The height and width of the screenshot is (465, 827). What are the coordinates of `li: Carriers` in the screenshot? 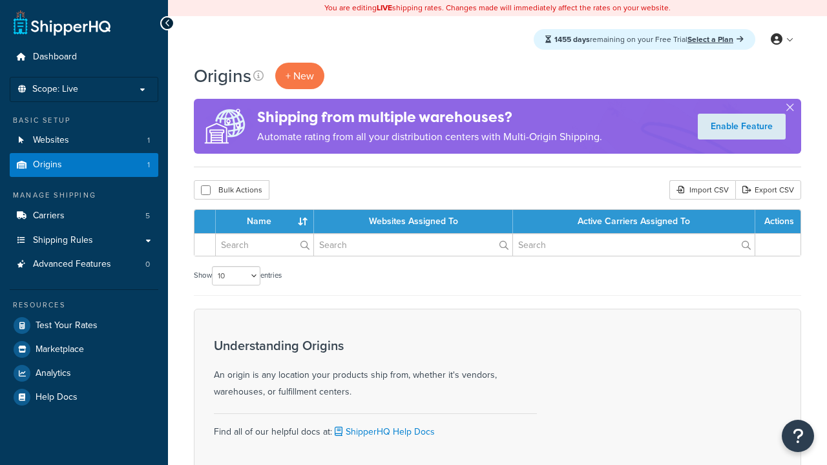 It's located at (84, 216).